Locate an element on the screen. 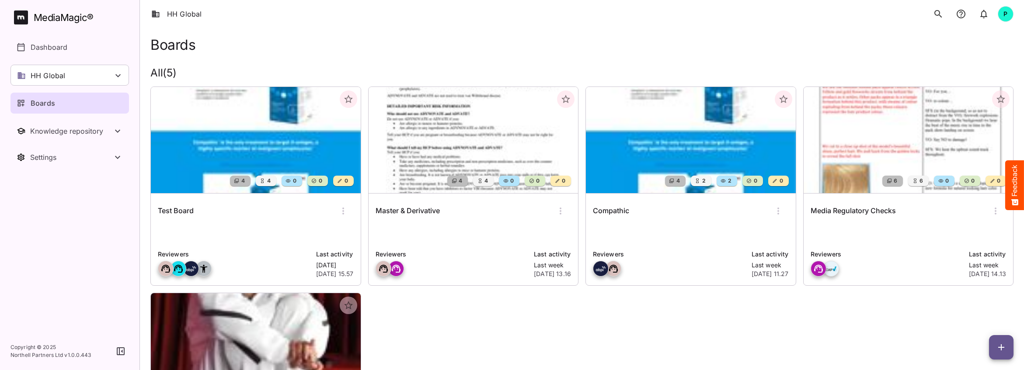 Image resolution: width=1024 pixels, height=370 pixels. img: Master & Derivative is located at coordinates (473, 140).